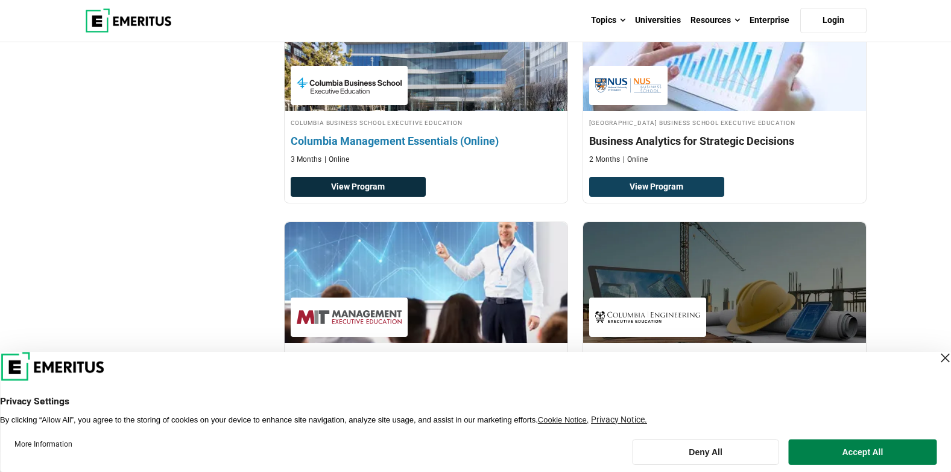  What do you see at coordinates (725, 354) in the screenshot?
I see `h4: Columbia Engineering Executive Education` at bounding box center [725, 354].